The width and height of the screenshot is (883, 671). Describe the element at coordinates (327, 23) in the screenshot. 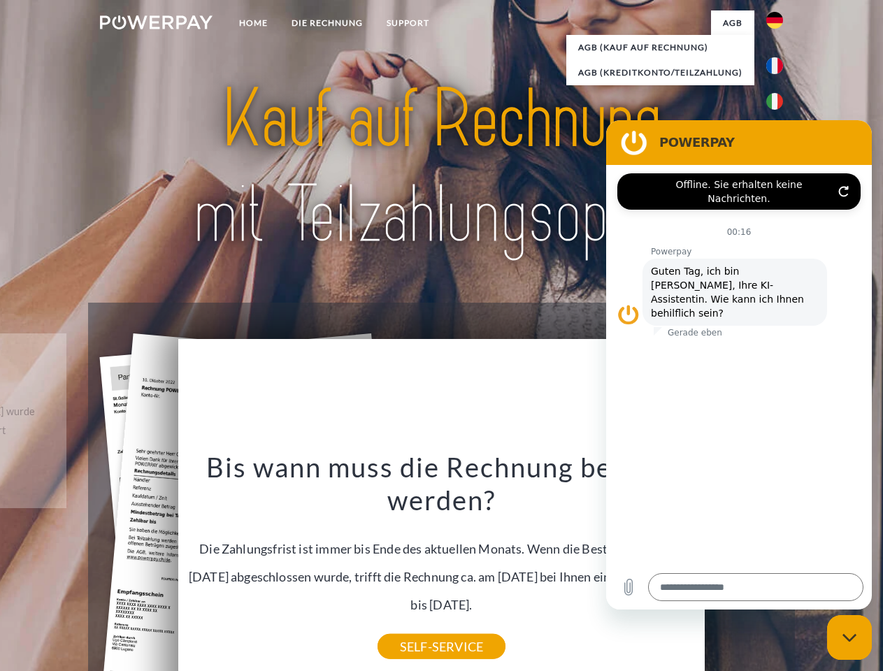

I see `a: DIE RECHNUNG` at that location.